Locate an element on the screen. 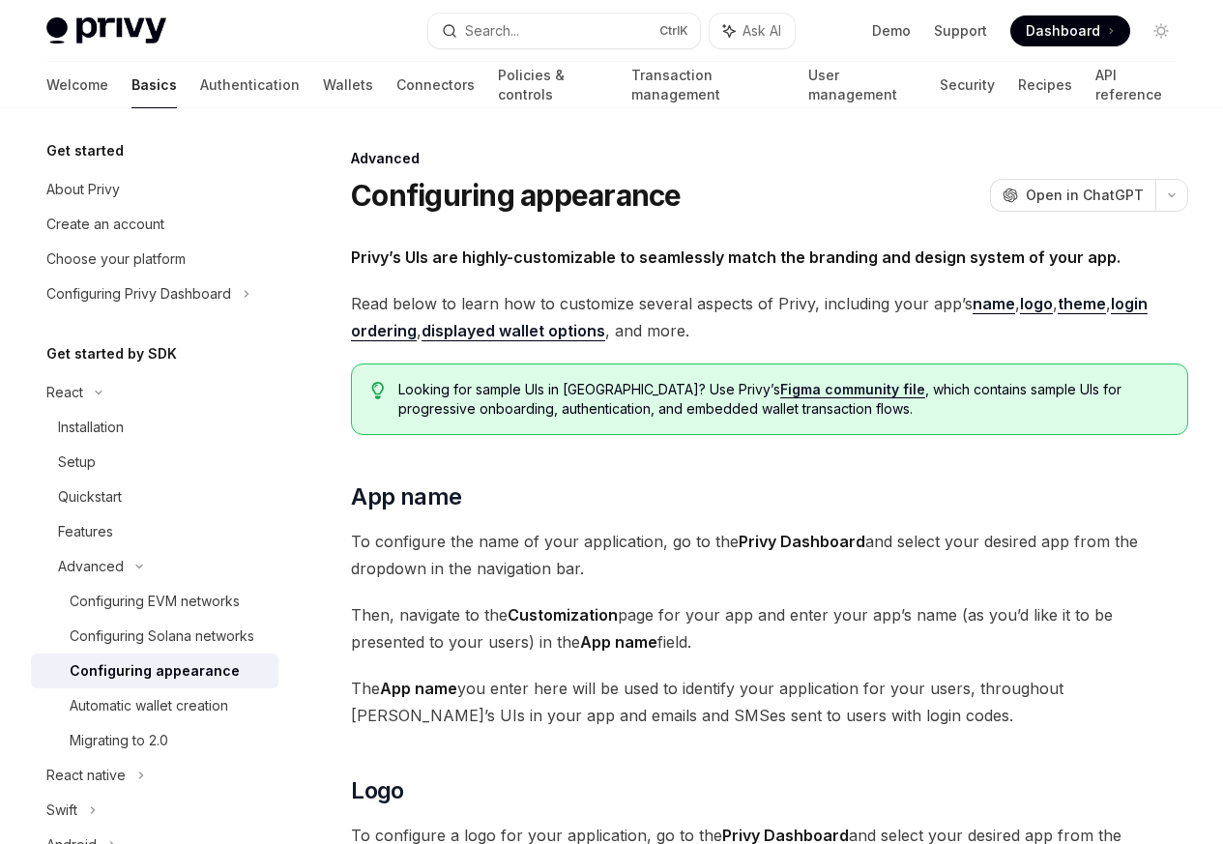  a: Dashboard is located at coordinates (1070, 31).